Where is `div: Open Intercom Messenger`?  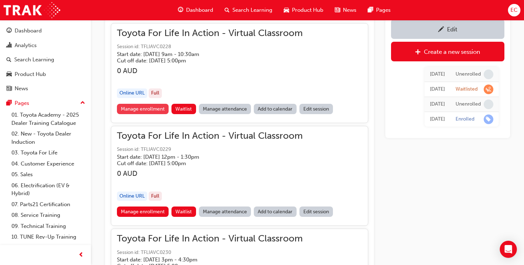
div: Open Intercom Messenger is located at coordinates (509, 249).